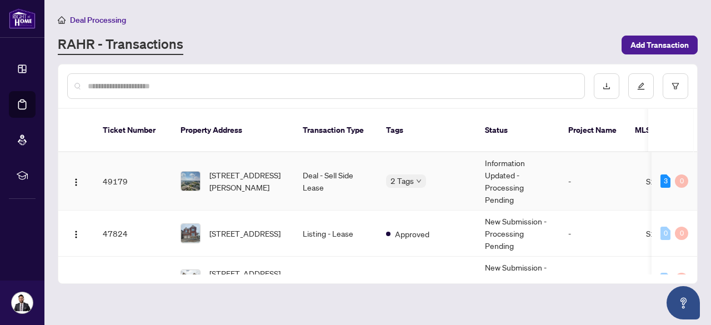 Image resolution: width=711 pixels, height=325 pixels. I want to click on td: 47823, so click(133, 279).